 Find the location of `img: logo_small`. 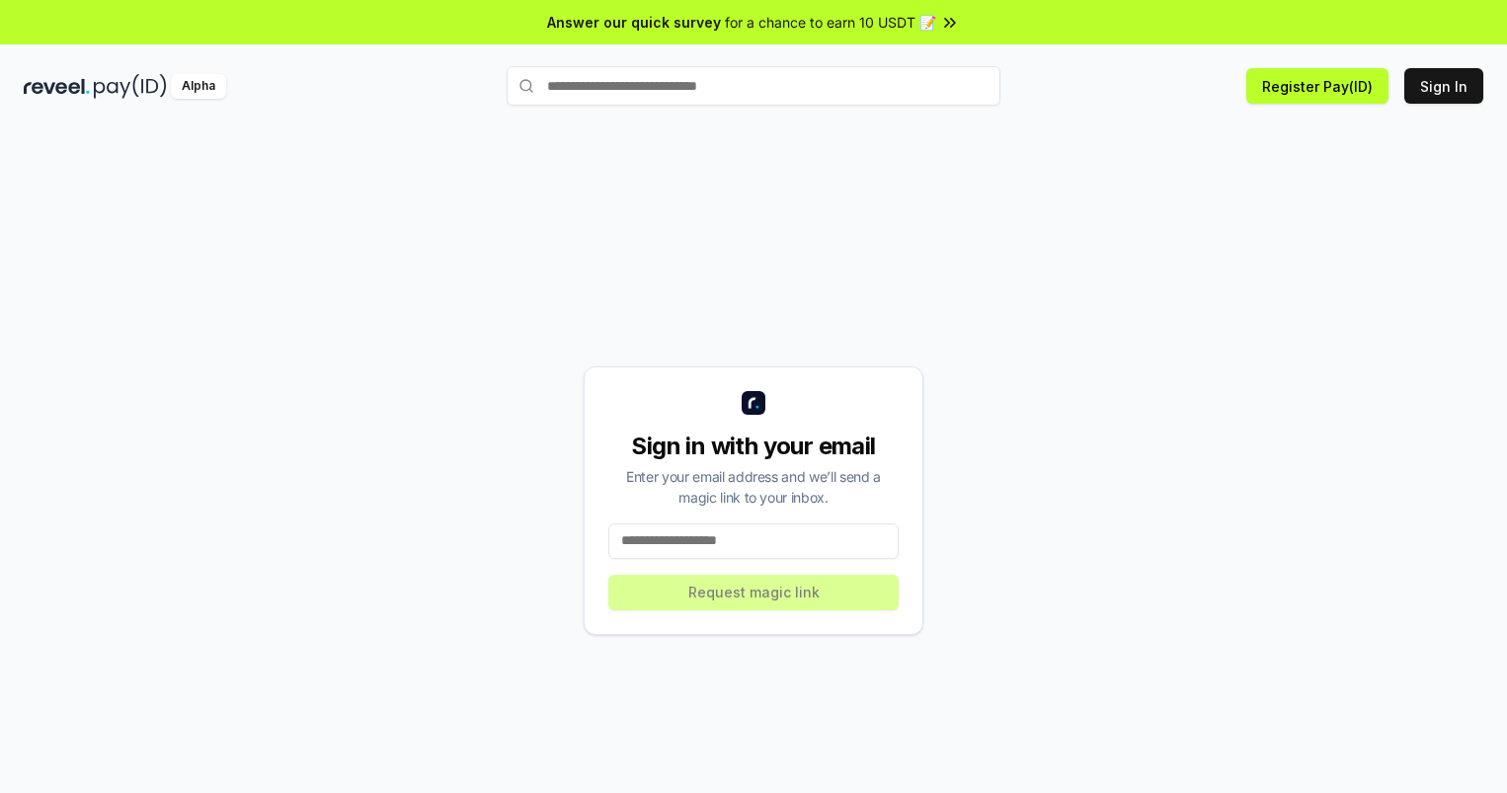

img: logo_small is located at coordinates (754, 403).